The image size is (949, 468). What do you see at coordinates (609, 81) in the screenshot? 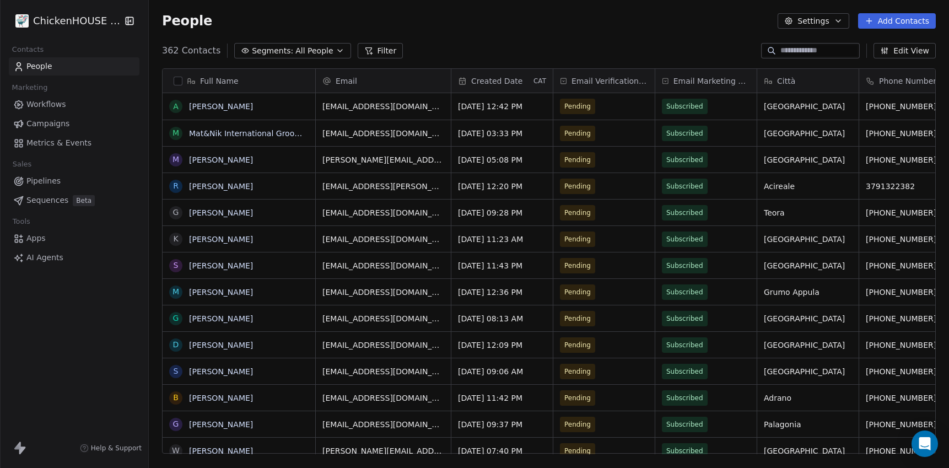
I see `span: Email Verification Status` at bounding box center [609, 81].